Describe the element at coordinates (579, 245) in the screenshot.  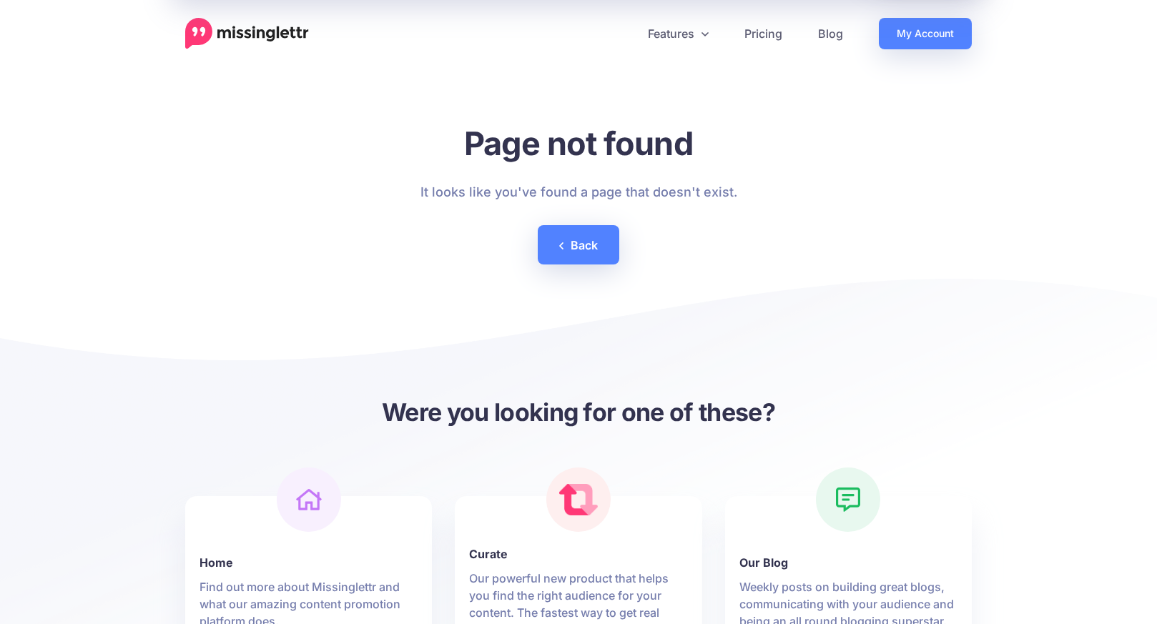
I see `a: Back` at that location.